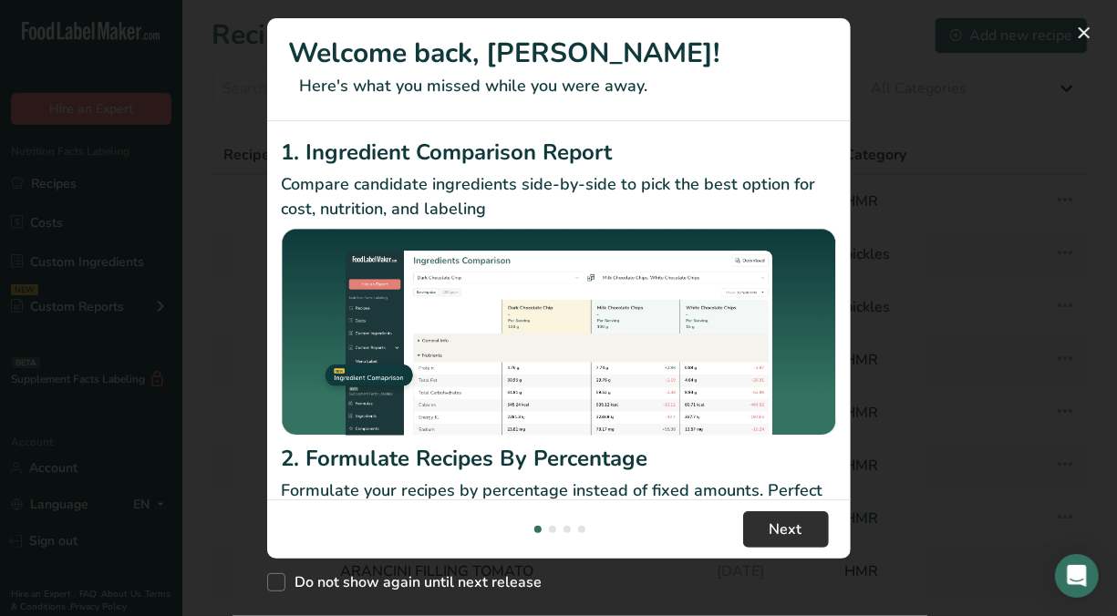  I want to click on div: Open Intercom Messenger, so click(1076, 576).